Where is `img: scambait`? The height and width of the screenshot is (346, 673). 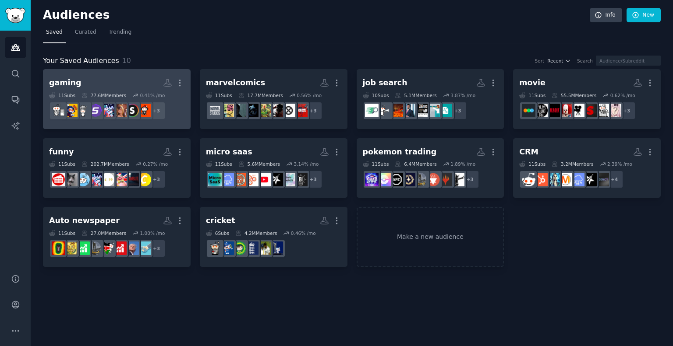 img: scambait is located at coordinates (132, 180).